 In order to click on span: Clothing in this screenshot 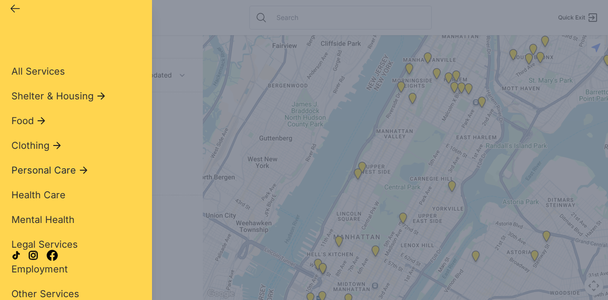, I will do `click(30, 145)`.